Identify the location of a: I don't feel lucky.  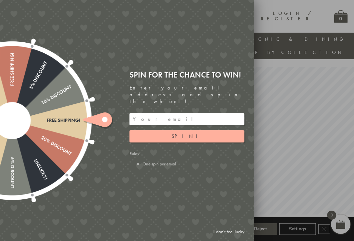
(229, 232).